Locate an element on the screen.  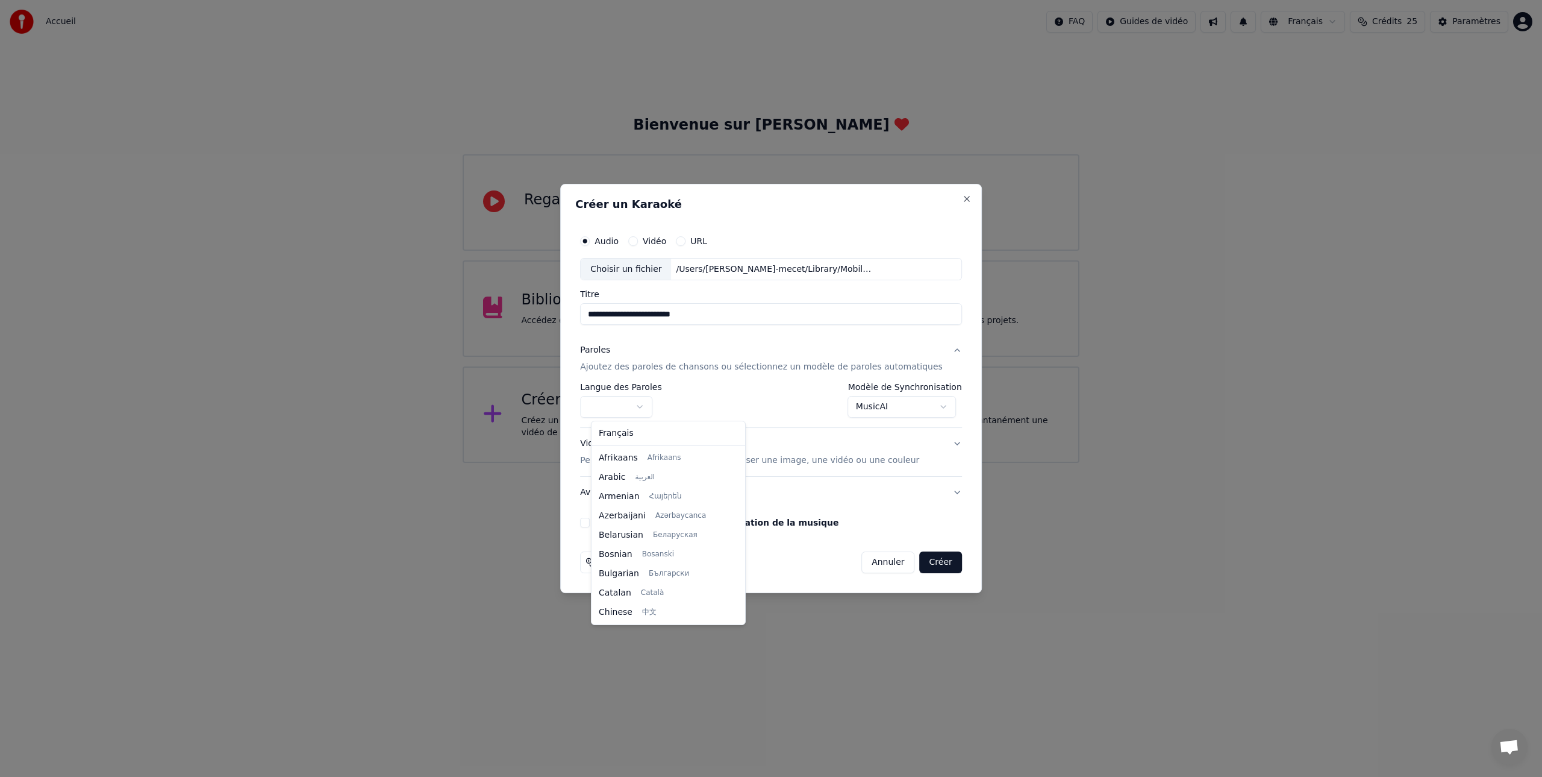
span: Bosanski is located at coordinates (658, 554).